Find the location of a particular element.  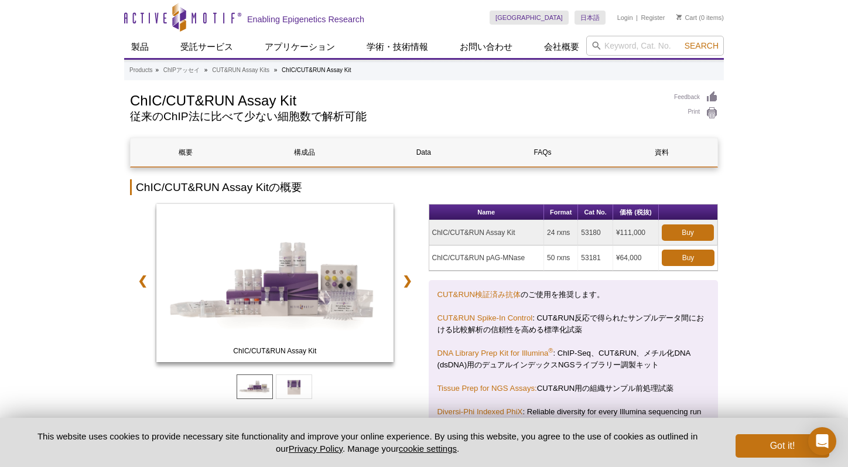

td: 50 rxns is located at coordinates (561, 258).